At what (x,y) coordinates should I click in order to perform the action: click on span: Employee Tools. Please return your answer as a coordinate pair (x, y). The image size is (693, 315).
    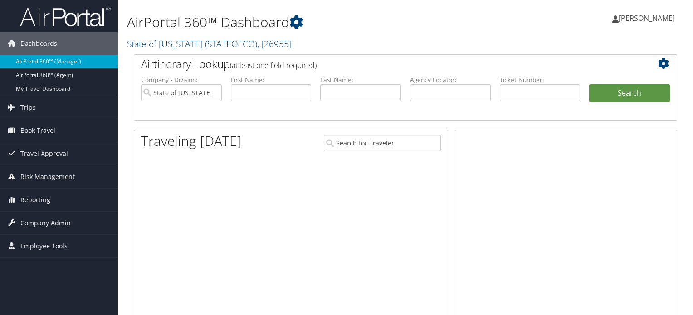
    Looking at the image, I should click on (44, 246).